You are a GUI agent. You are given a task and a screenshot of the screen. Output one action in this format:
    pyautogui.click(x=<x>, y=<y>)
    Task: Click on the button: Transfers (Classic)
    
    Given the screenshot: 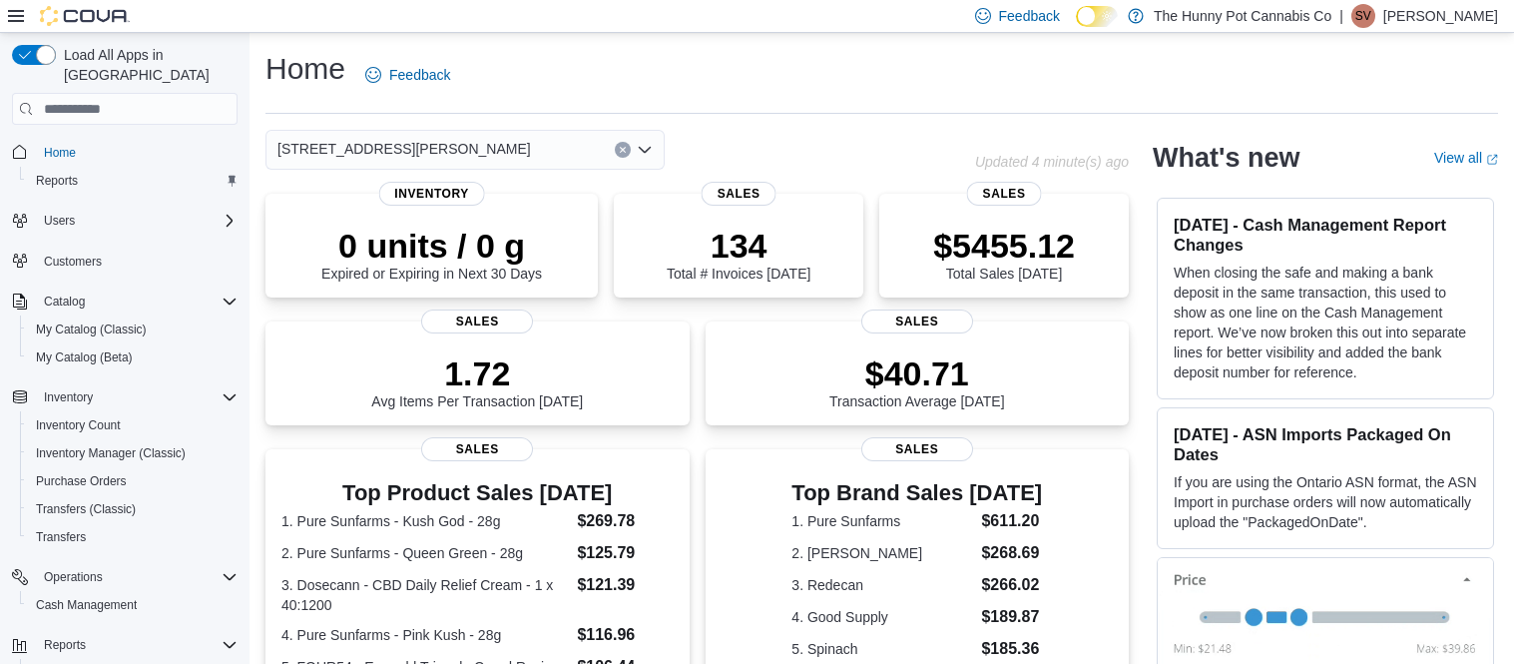 What is the action you would take?
    pyautogui.click(x=133, y=509)
    